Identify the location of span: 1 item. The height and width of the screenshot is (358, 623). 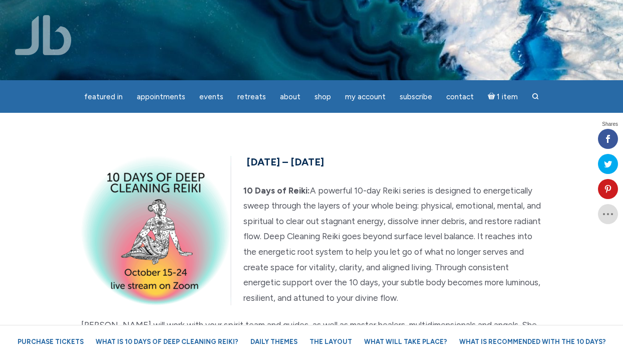
(507, 97).